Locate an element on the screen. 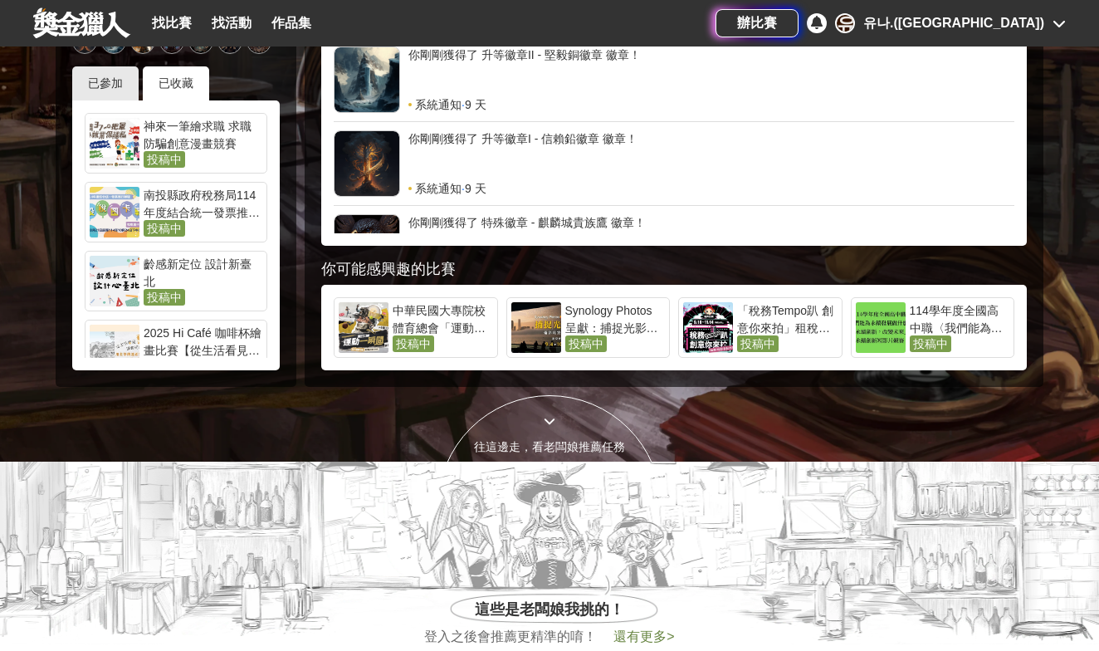 Image resolution: width=1099 pixels, height=651 pixels. a: 中華民國大專院校體育總會「運動一瞬間 6.0」影片徵選活動投稿中 is located at coordinates (416, 327).